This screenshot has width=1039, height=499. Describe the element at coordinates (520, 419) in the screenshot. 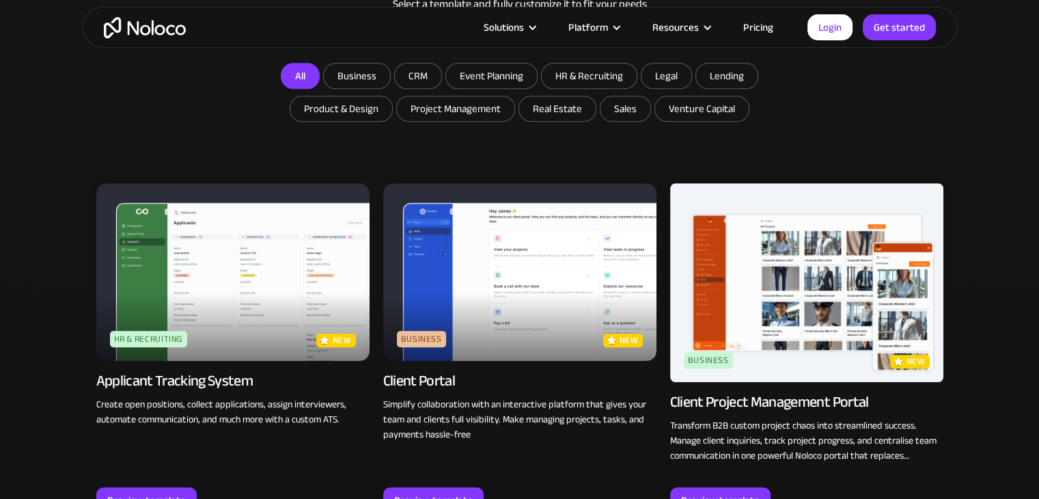

I see `p: Simplify collaboration with an interactive platform that gives your team and clients full visibil...` at that location.